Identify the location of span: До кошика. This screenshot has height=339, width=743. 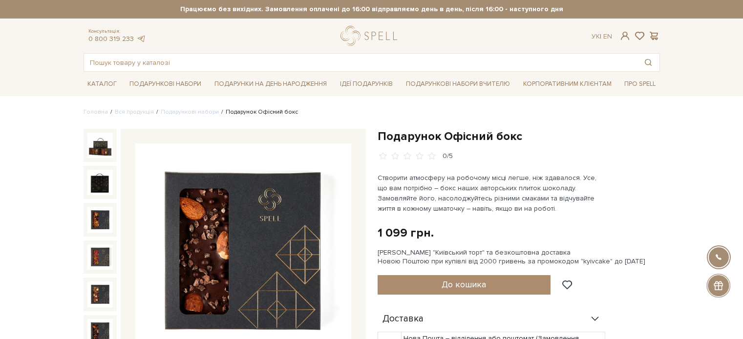
(463, 285).